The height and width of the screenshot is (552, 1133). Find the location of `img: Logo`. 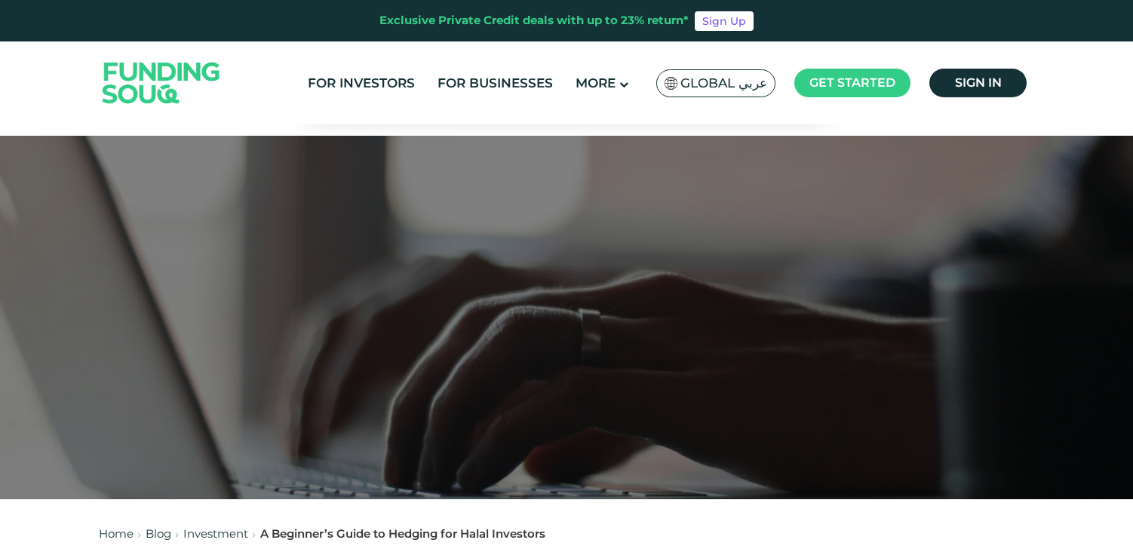

img: Logo is located at coordinates (161, 82).